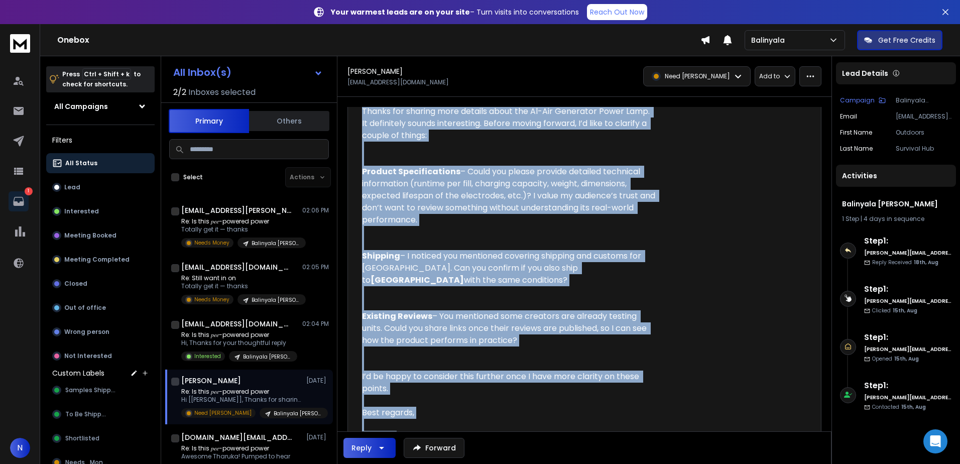  Describe the element at coordinates (202, 72) in the screenshot. I see `h1: All Inbox(s)` at that location.